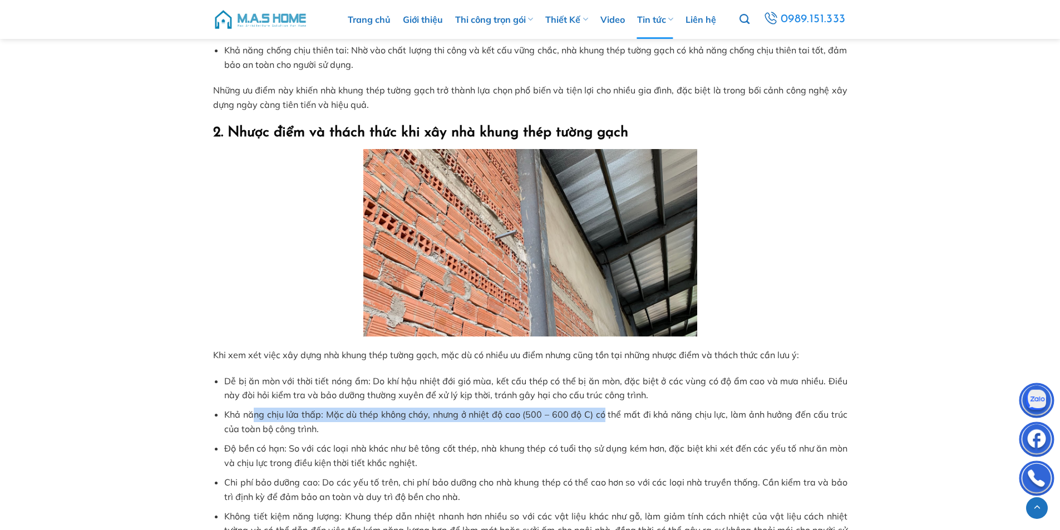 This screenshot has width=1060, height=530. Describe the element at coordinates (535, 490) in the screenshot. I see `span: Chi phí bảo dưỡng cao: Do các yếu tố trên, chi phí bảo dưỡng cho nhà khung thép có thể cao hơn so...` at that location.